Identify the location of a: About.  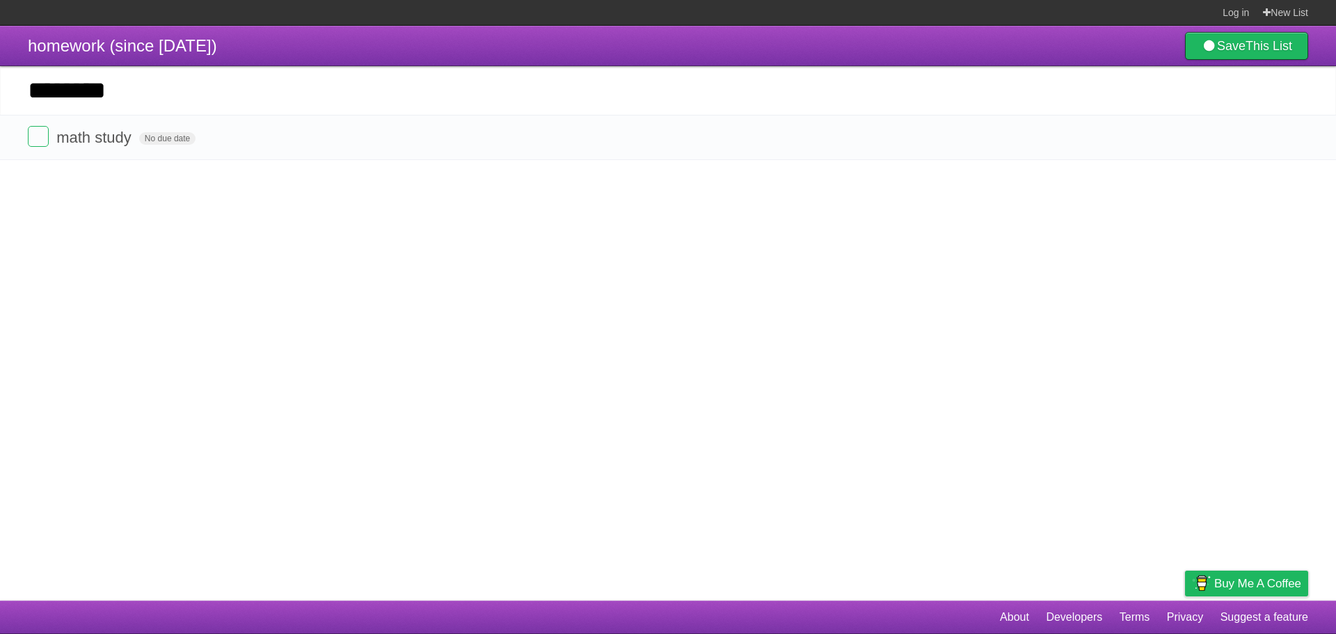
(1015, 617).